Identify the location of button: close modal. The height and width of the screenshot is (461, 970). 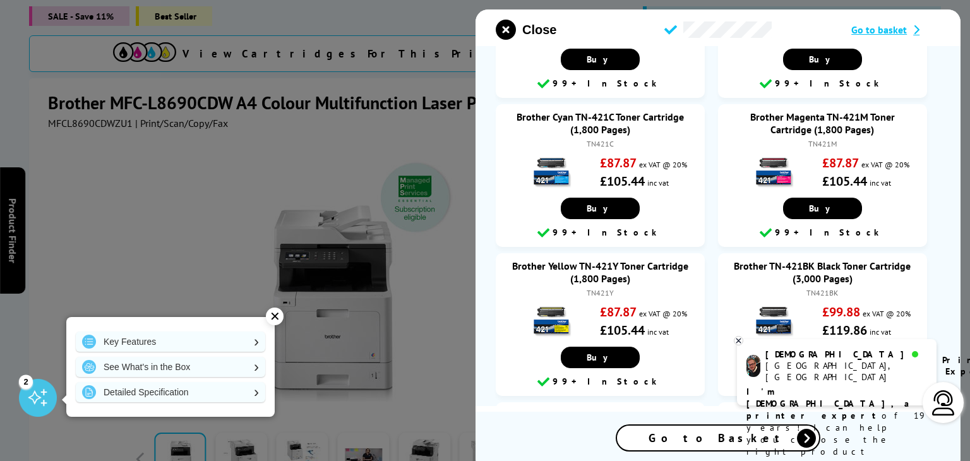
(526, 30).